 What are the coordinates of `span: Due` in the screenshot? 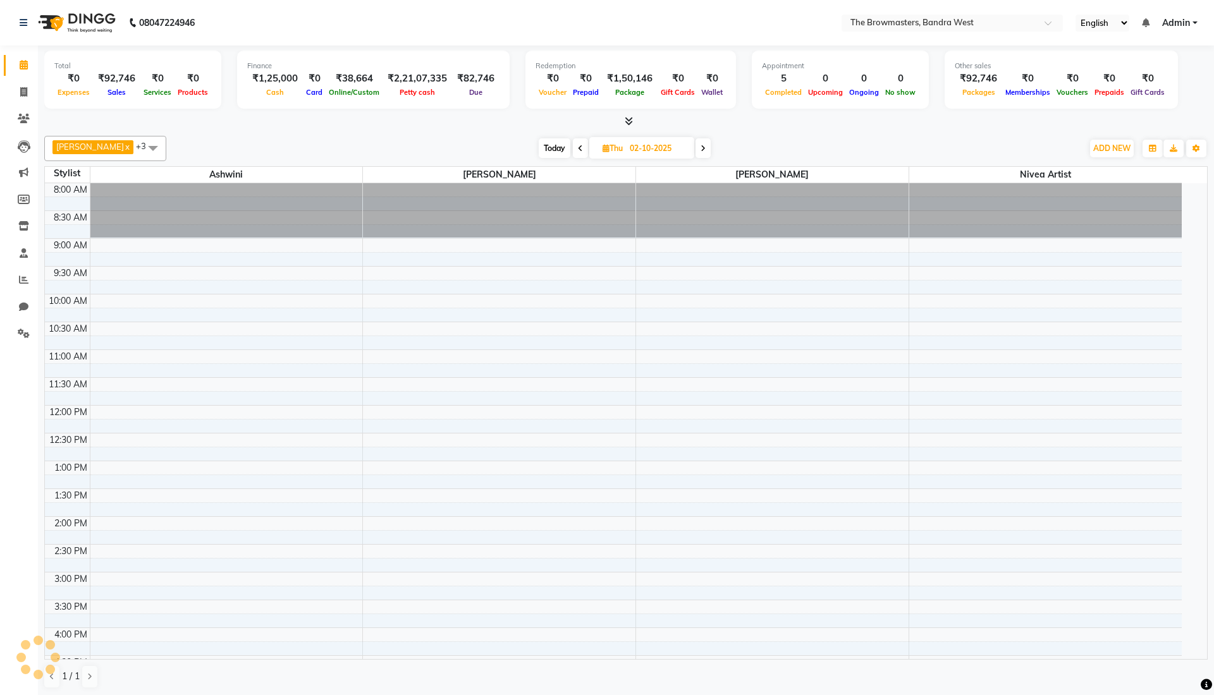 It's located at (475, 92).